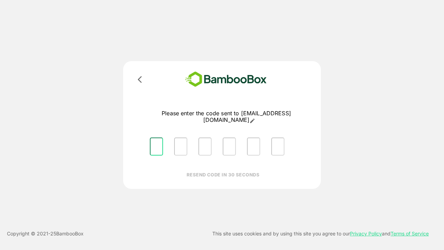  I want to click on input: Please enter OTP character 1, so click(156, 146).